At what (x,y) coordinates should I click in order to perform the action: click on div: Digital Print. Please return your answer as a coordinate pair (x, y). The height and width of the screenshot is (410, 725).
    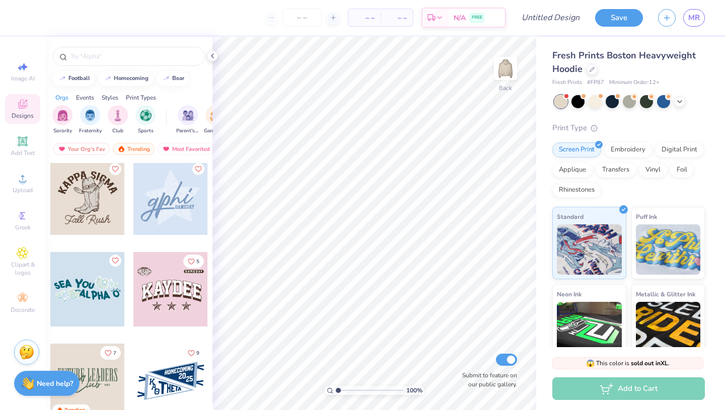
    Looking at the image, I should click on (679, 150).